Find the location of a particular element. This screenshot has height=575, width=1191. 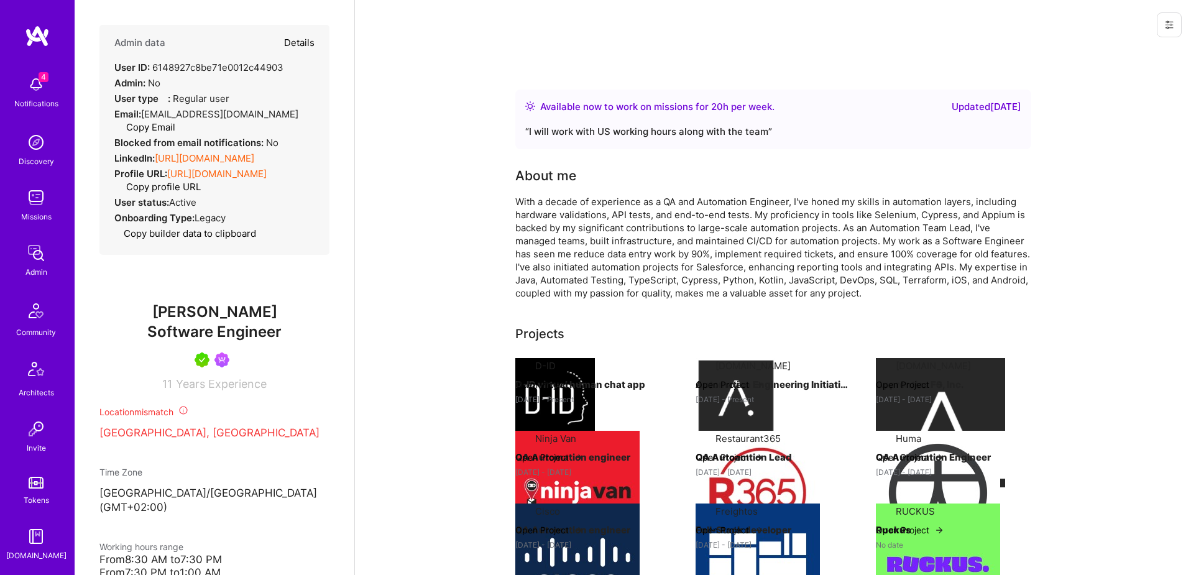

div: Available now to work on missions for h per week . is located at coordinates (657, 107).